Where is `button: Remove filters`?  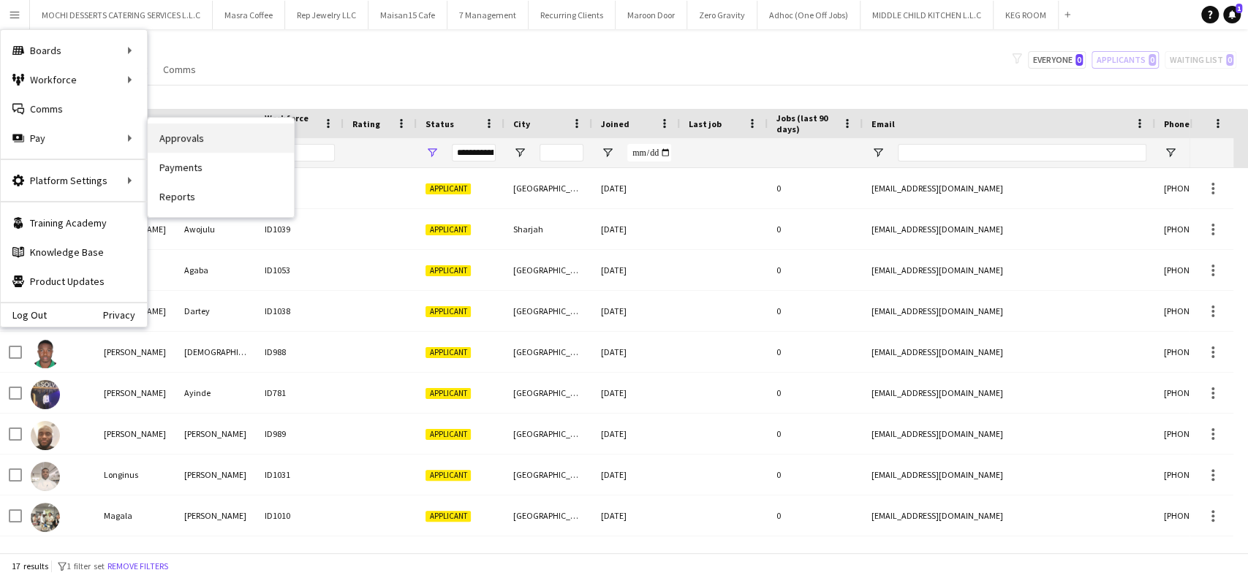 button: Remove filters is located at coordinates (137, 567).